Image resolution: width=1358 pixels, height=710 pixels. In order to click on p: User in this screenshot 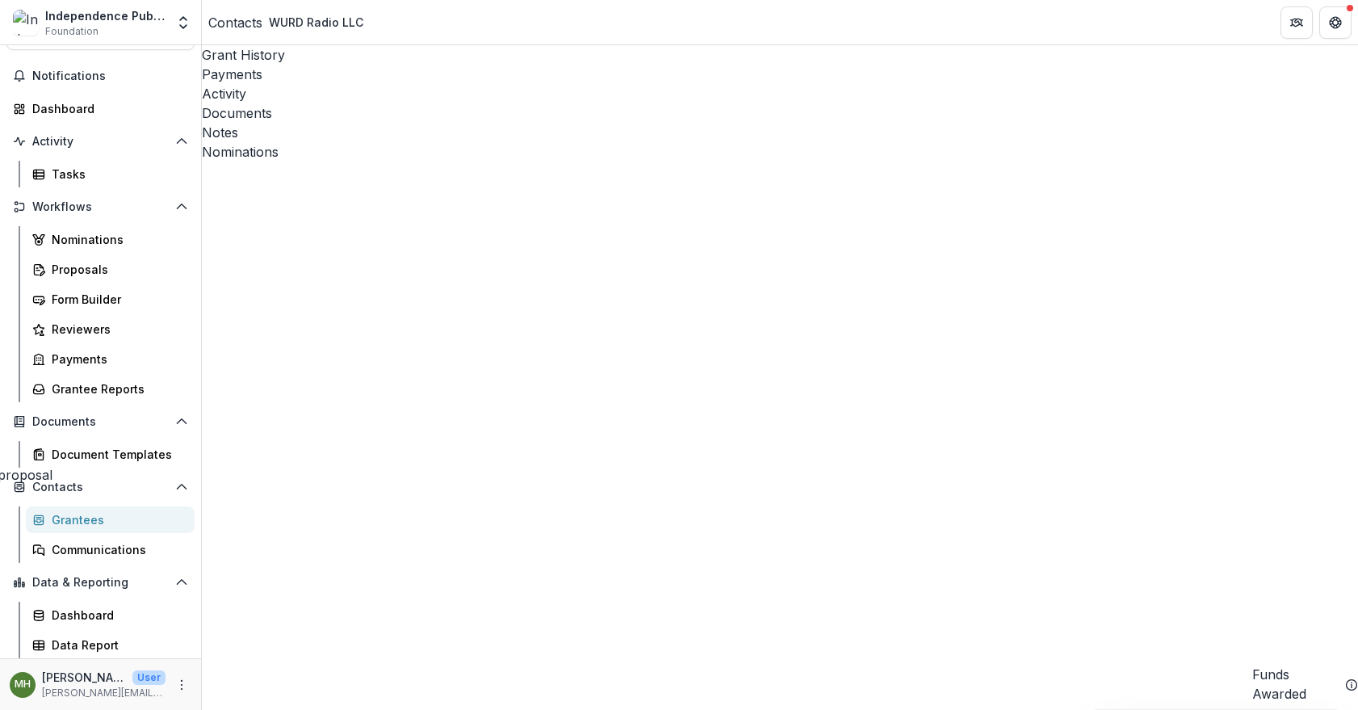, I will do `click(149, 678)`.